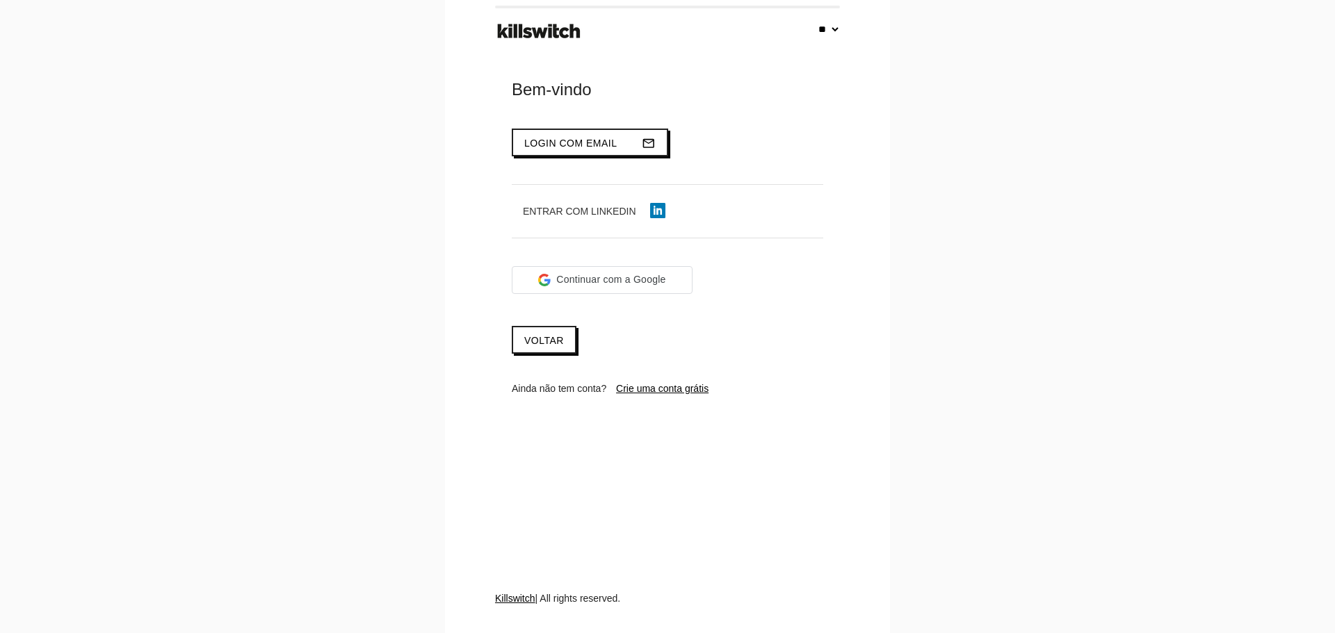  Describe the element at coordinates (602, 280) in the screenshot. I see `div: Continuar com a Google` at that location.